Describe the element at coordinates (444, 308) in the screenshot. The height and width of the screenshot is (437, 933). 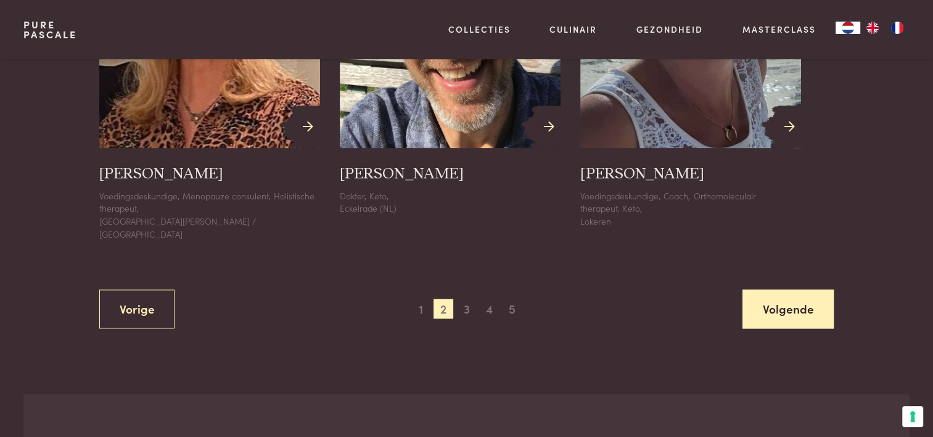
I see `span: 2` at that location.